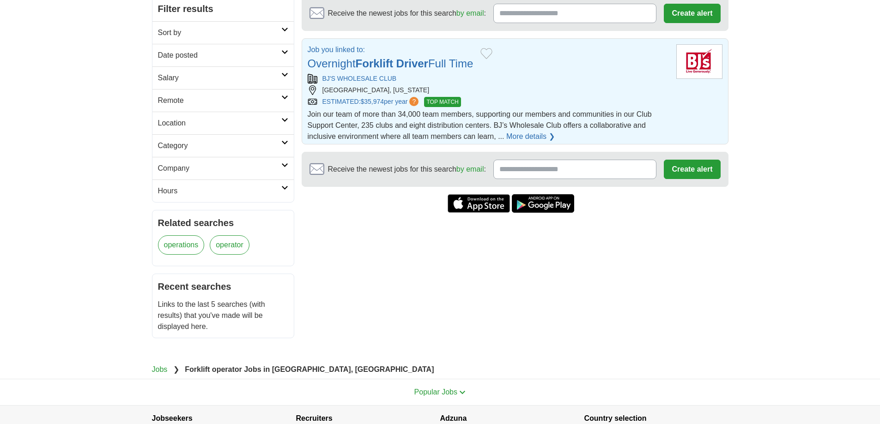 The width and height of the screenshot is (880, 424). I want to click on h2: Hours, so click(219, 191).